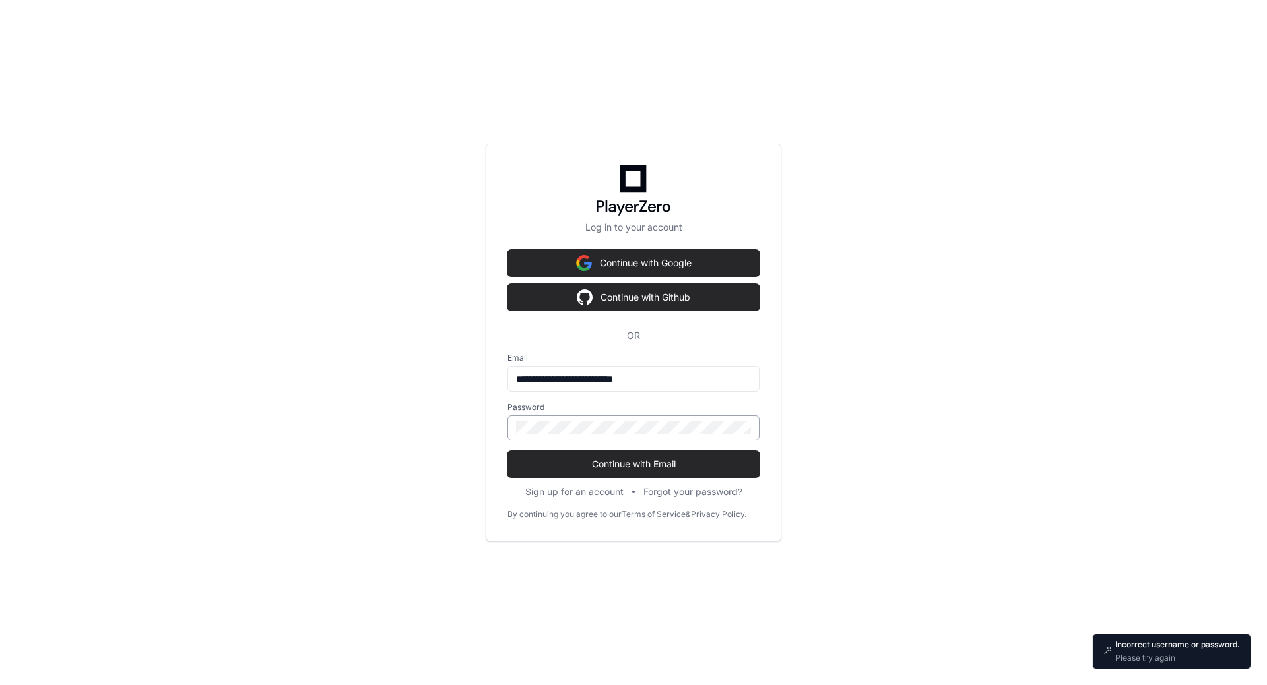 Image resolution: width=1267 pixels, height=685 pixels. I want to click on p: Log in to your account, so click(633, 228).